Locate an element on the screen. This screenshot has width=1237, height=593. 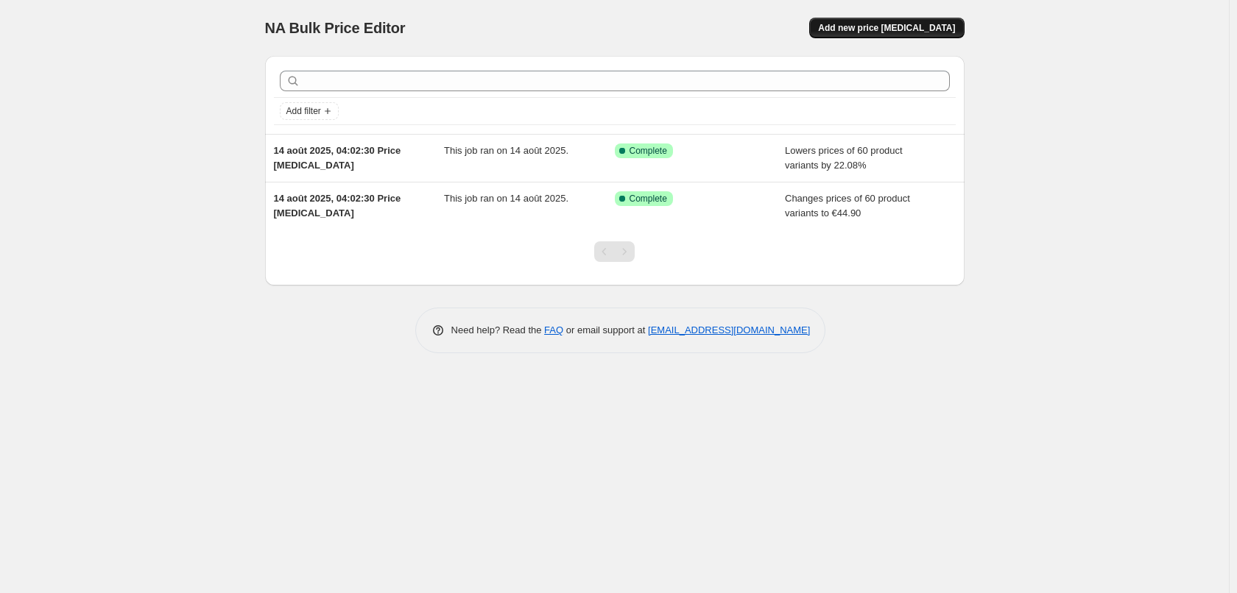
span: Need help? Read the is located at coordinates (498, 330).